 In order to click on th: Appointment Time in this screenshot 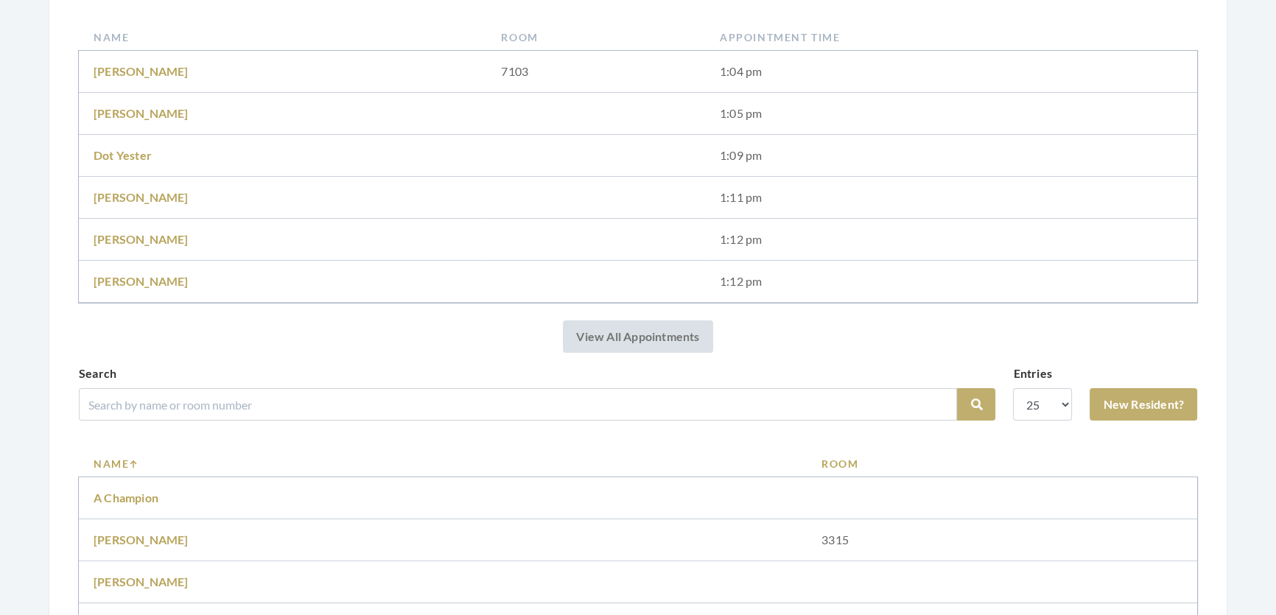, I will do `click(951, 37)`.